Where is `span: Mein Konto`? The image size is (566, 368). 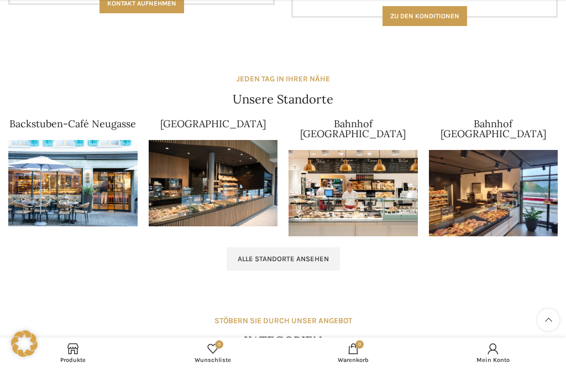
span: Mein Konto is located at coordinates (494, 360).